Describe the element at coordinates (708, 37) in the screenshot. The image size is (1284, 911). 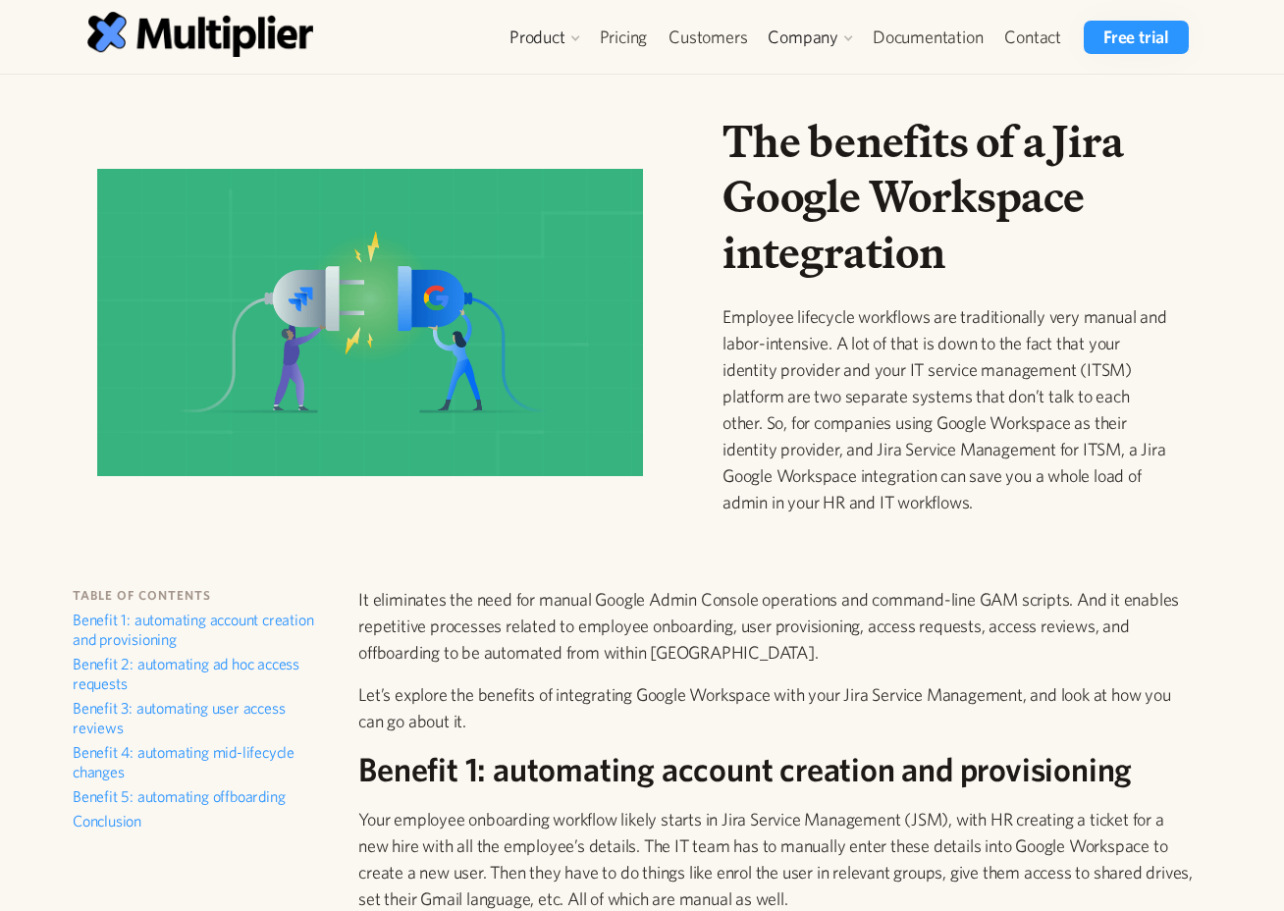
I see `a: Customers` at that location.